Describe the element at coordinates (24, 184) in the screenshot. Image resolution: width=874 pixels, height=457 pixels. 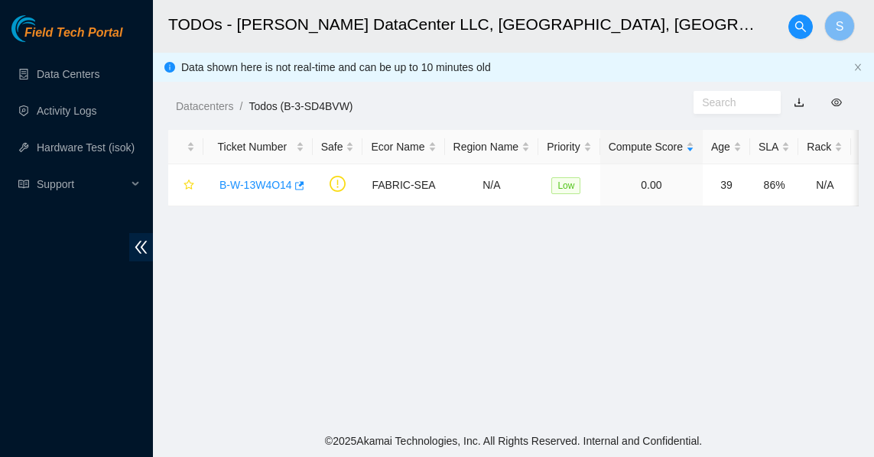
I see `span: read` at that location.